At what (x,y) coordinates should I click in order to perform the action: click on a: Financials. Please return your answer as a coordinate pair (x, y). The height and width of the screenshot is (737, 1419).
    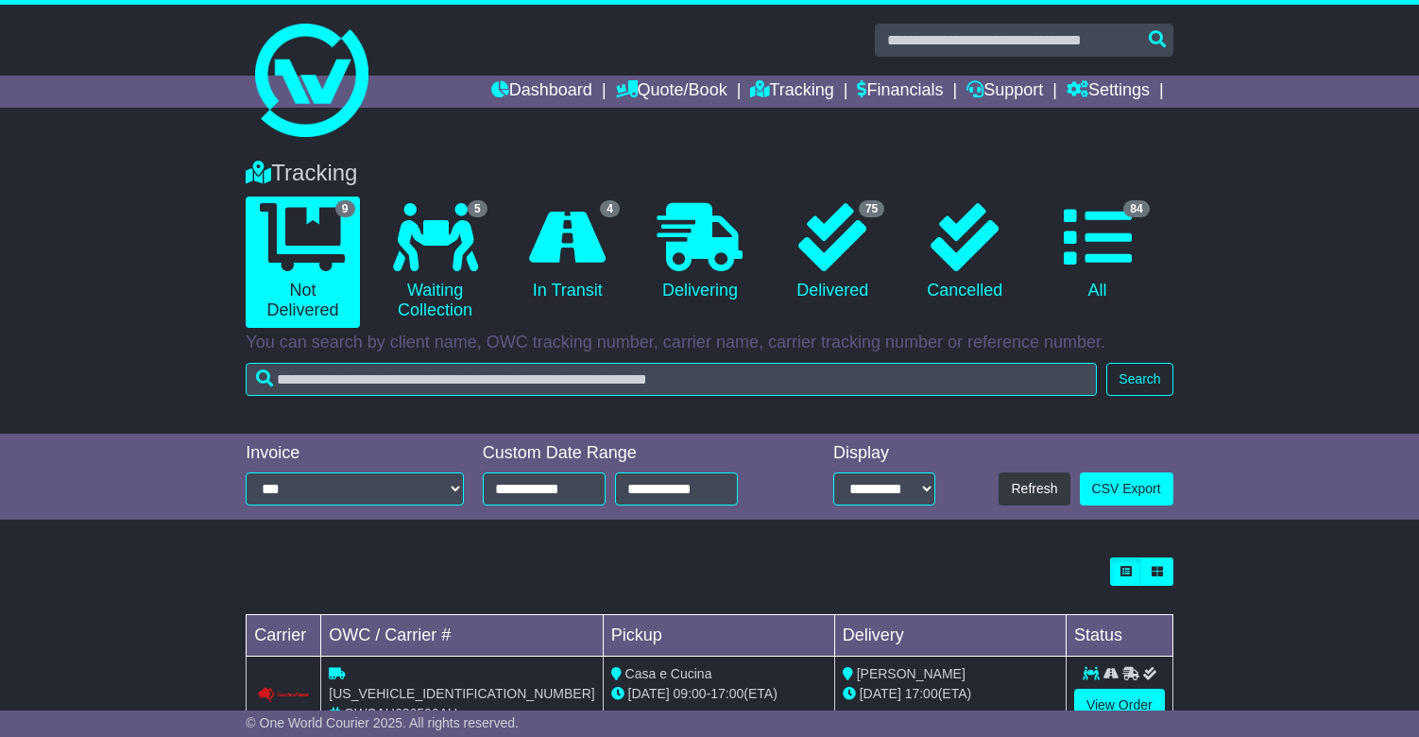
    Looking at the image, I should click on (899, 92).